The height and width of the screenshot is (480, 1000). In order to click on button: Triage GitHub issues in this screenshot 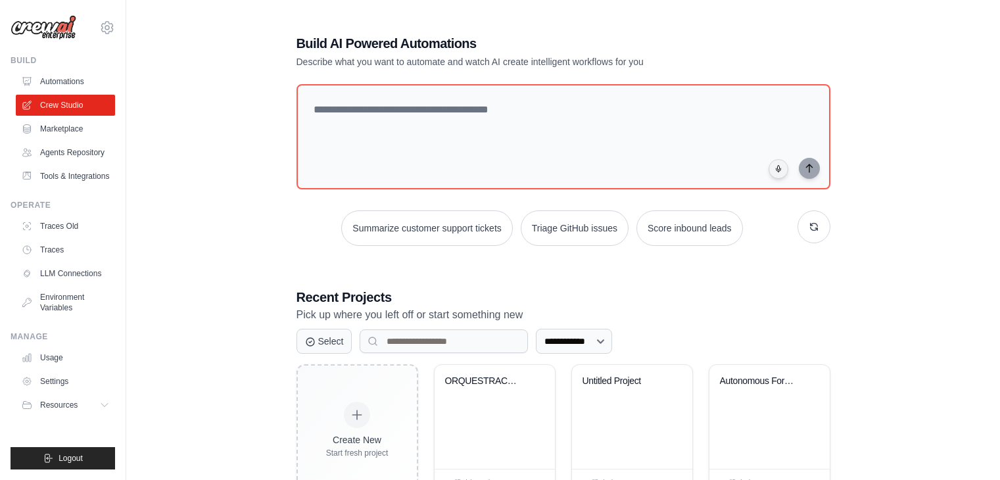, I will do `click(575, 228)`.